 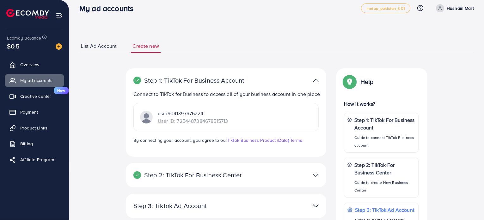 I want to click on span: Billing, so click(x=27, y=143).